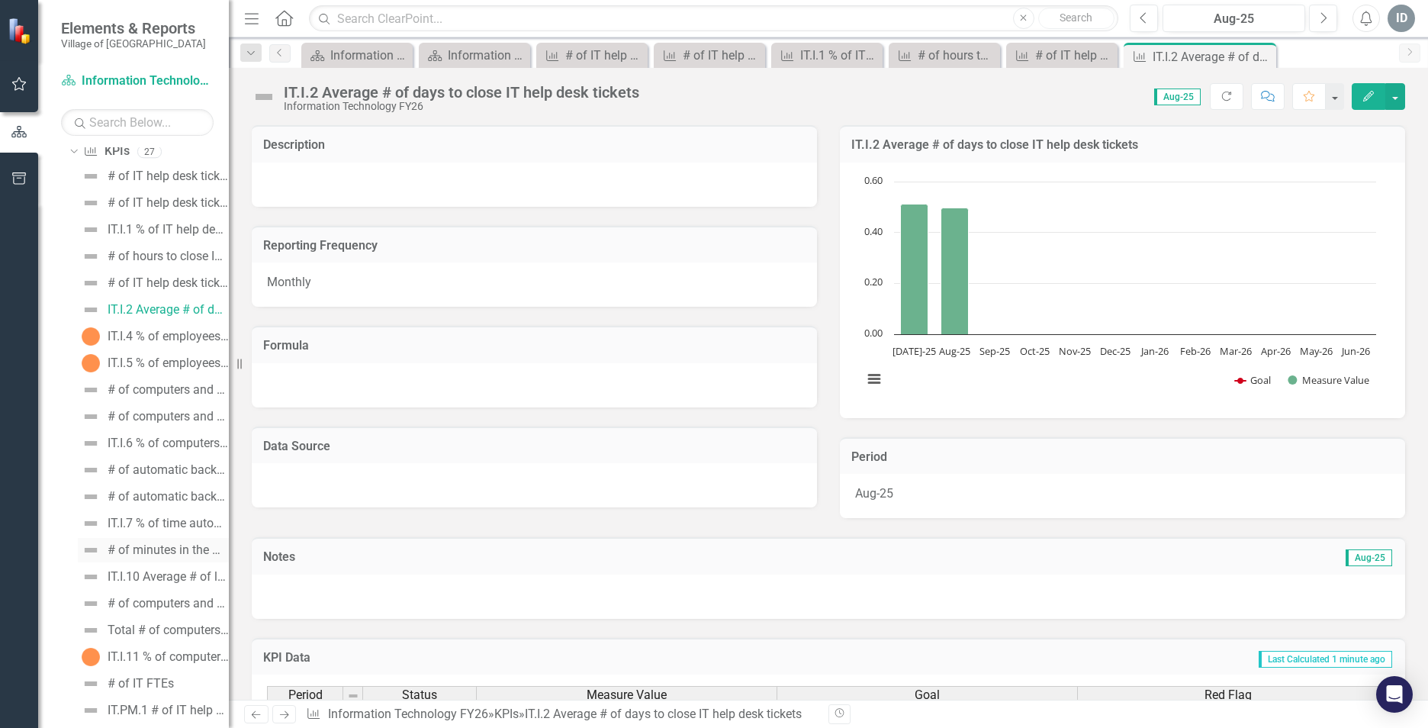 Image resolution: width=1428 pixels, height=728 pixels. What do you see at coordinates (353, 696) in the screenshot?
I see `img: 8DAGhfEEPCf229AAAAAElFTkSuQmCC` at bounding box center [353, 696].